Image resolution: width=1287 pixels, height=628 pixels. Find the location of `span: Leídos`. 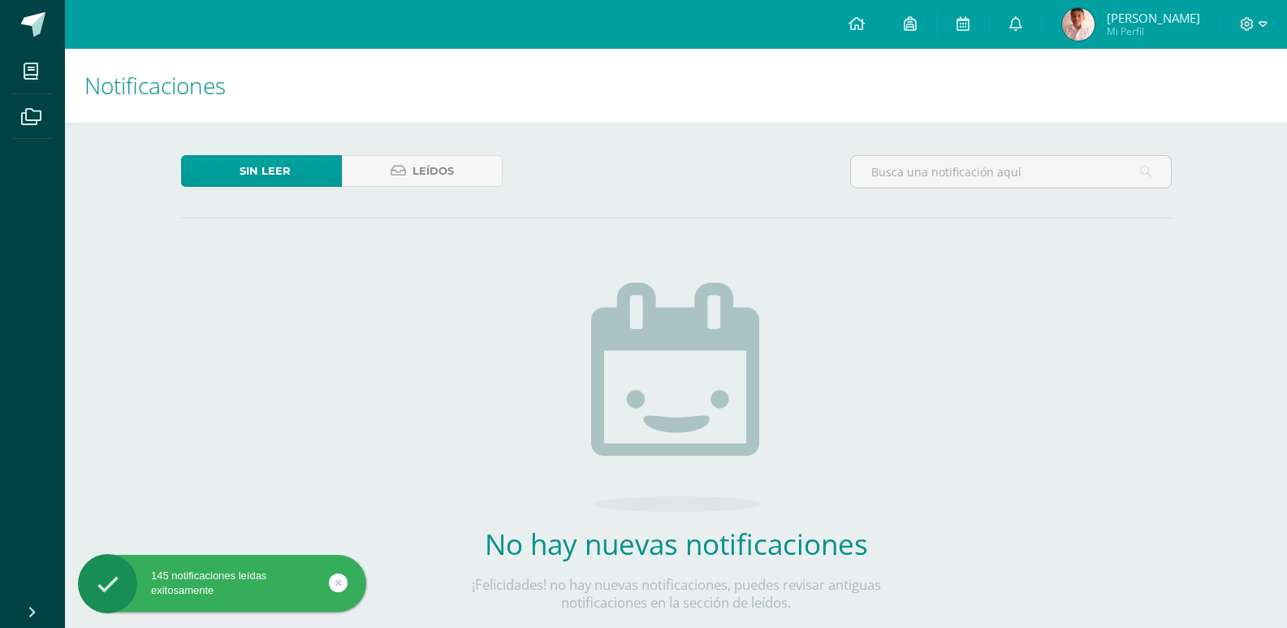

span: Leídos is located at coordinates (433, 171).